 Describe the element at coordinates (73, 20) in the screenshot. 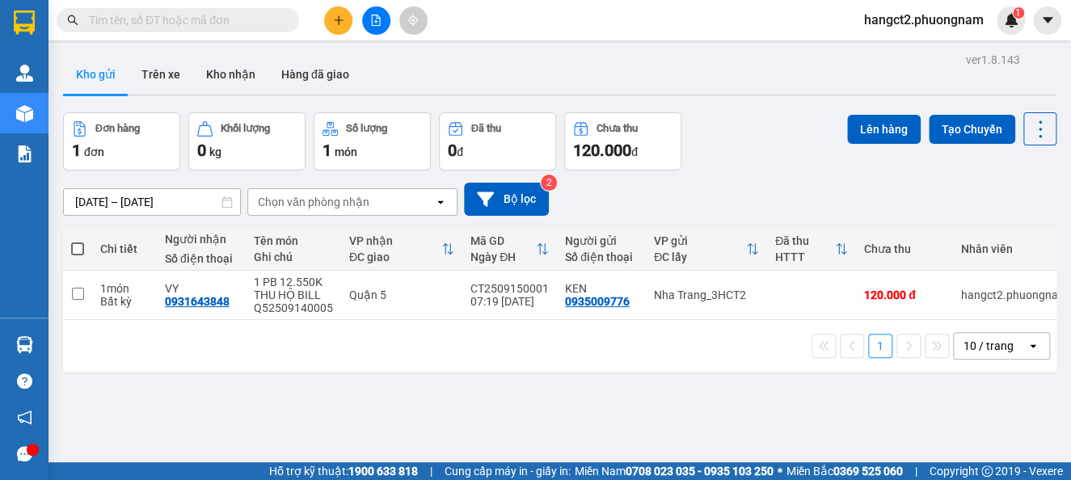

I see `span: search` at that location.